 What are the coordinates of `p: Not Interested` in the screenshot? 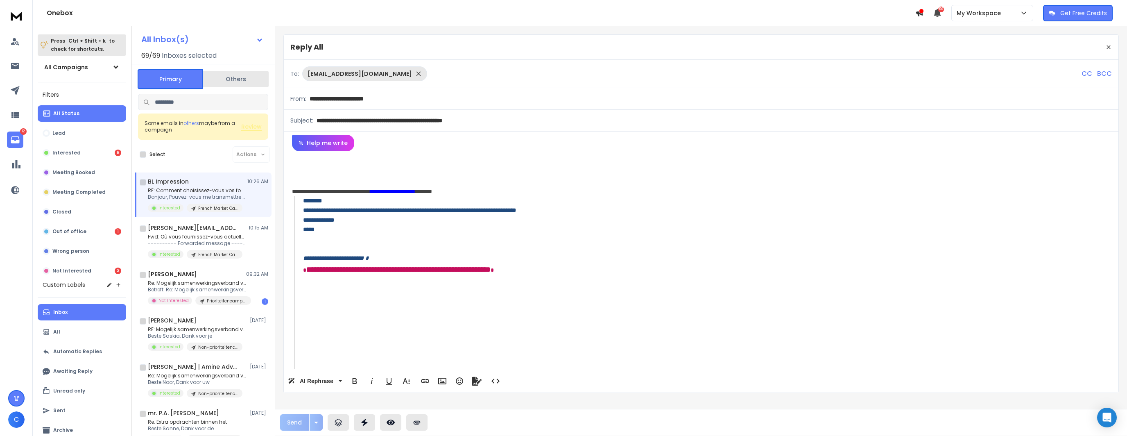 It's located at (72, 271).